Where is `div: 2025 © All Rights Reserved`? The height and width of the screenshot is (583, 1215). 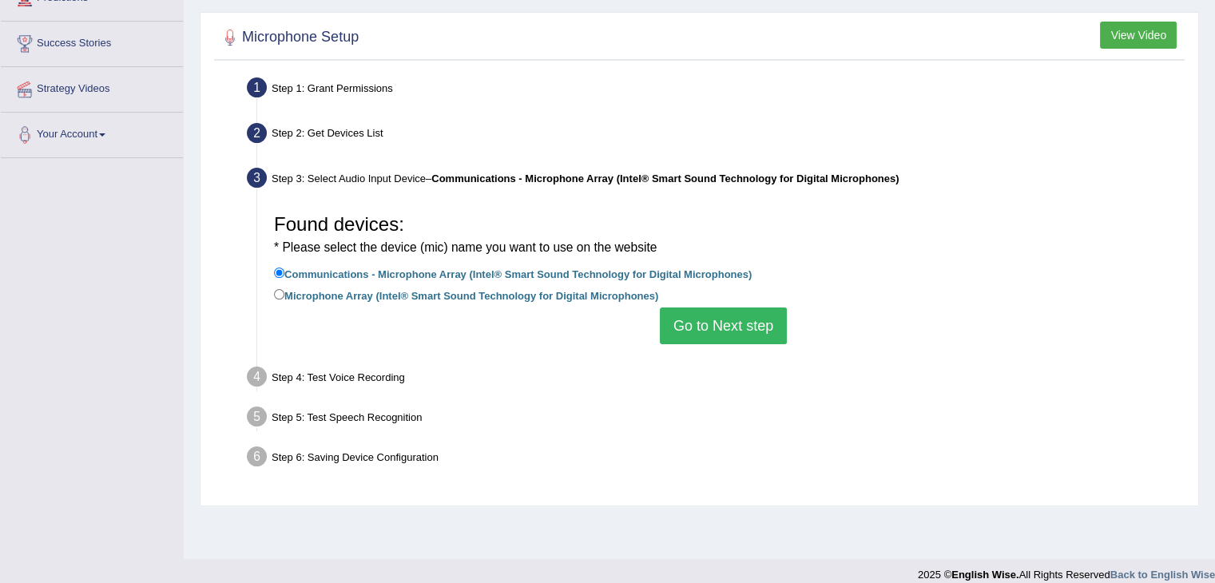
div: 2025 © All Rights Reserved is located at coordinates (1067, 570).